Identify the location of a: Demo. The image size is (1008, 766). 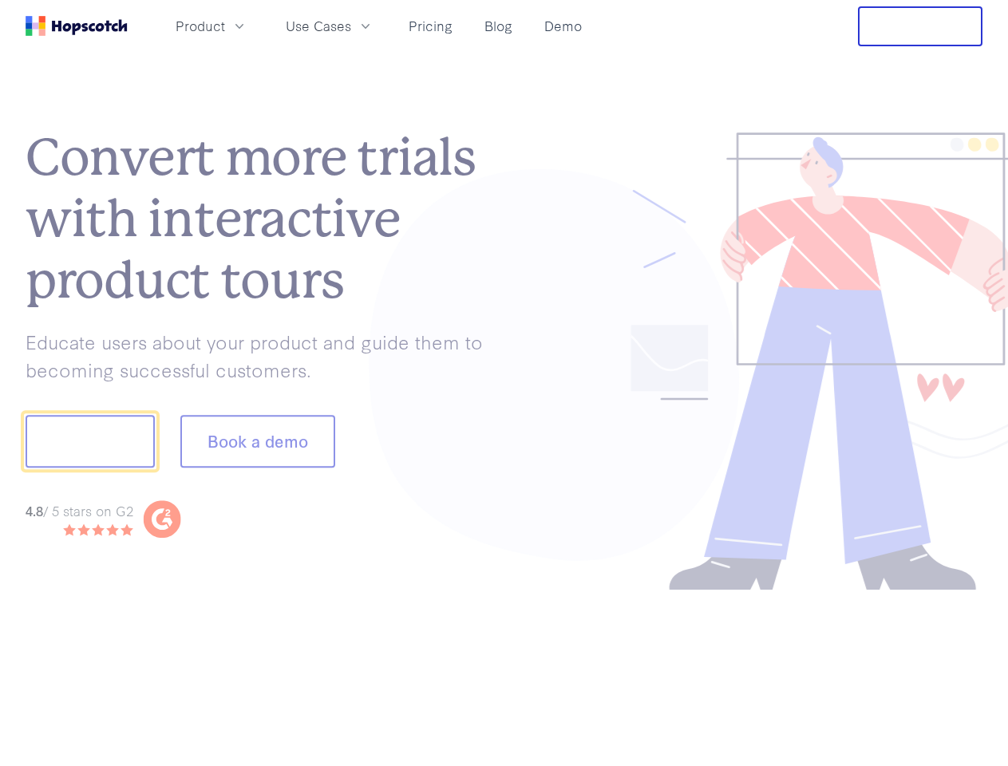
(562, 26).